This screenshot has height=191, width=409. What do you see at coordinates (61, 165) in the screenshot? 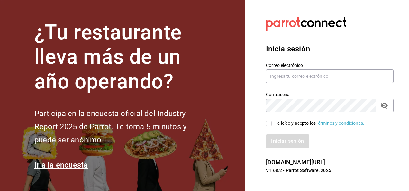
I see `a: Ir a la encuesta` at bounding box center [61, 165].